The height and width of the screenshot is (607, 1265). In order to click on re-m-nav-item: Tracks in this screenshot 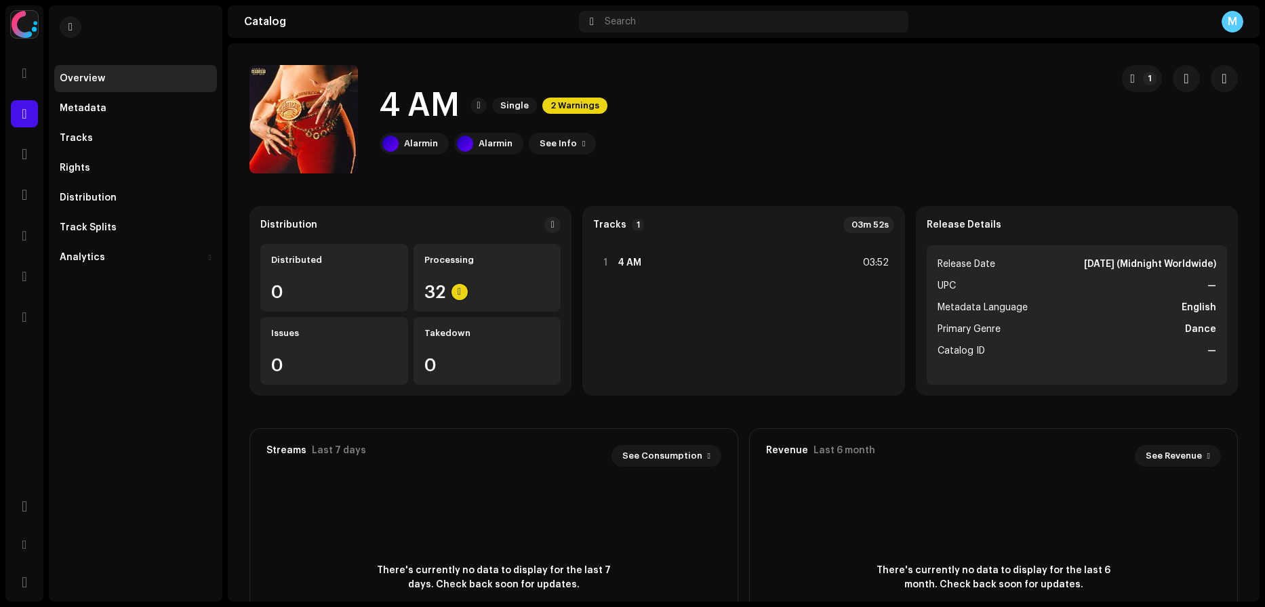, I will do `click(136, 138)`.